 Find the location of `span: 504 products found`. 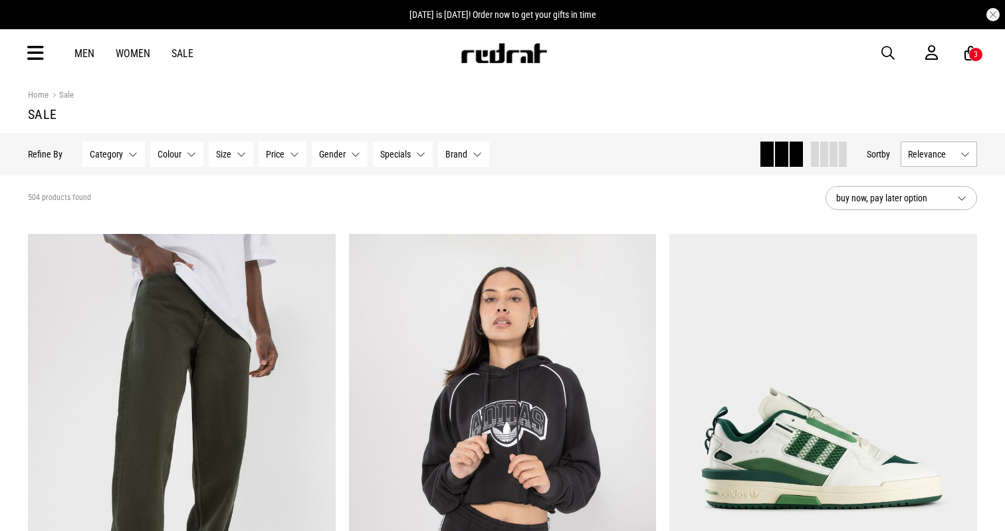

span: 504 products found is located at coordinates (59, 198).